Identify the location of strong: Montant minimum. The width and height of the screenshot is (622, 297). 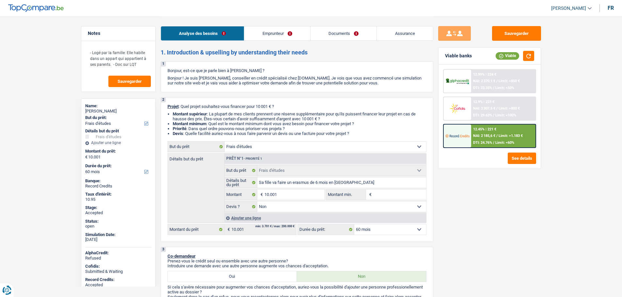
(189, 124).